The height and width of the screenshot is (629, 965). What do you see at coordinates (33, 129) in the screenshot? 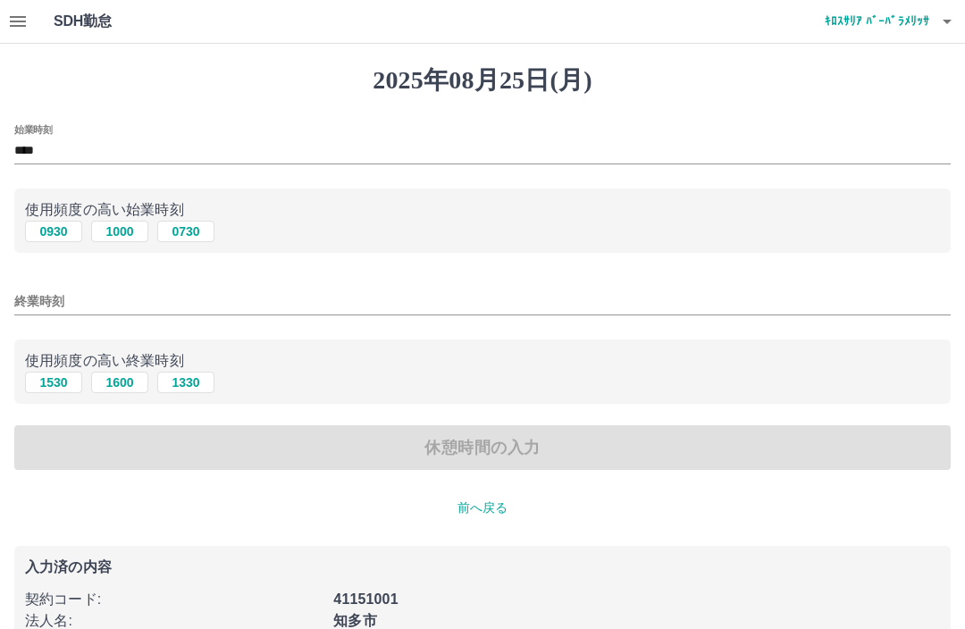
I see `label: 始業時刻` at bounding box center [33, 129].